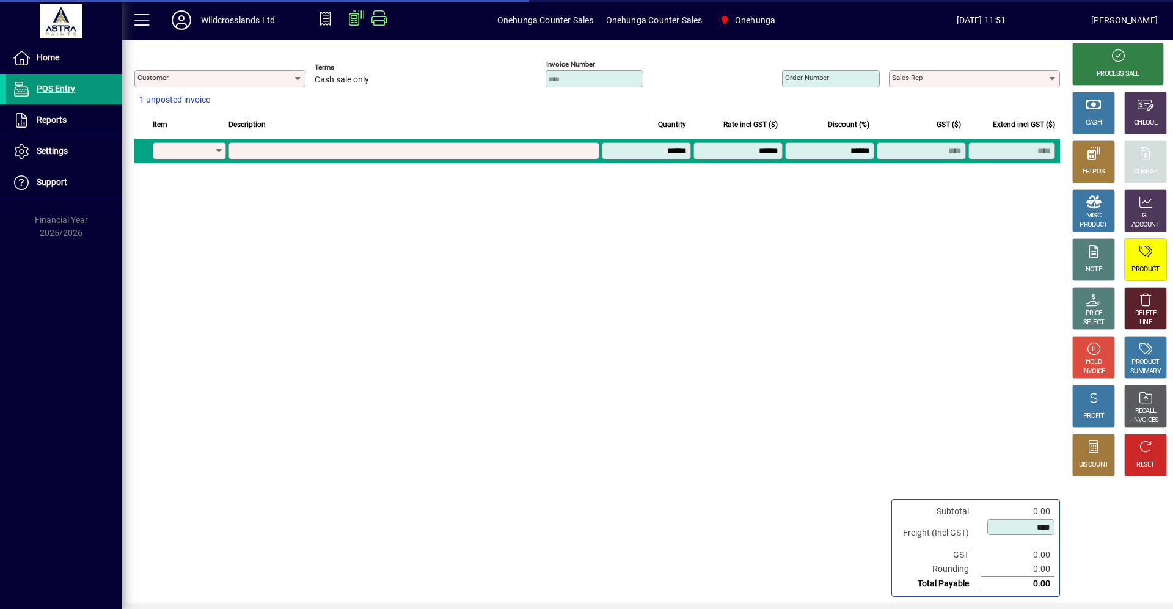 The width and height of the screenshot is (1173, 609). I want to click on mat-label: Customer, so click(153, 78).